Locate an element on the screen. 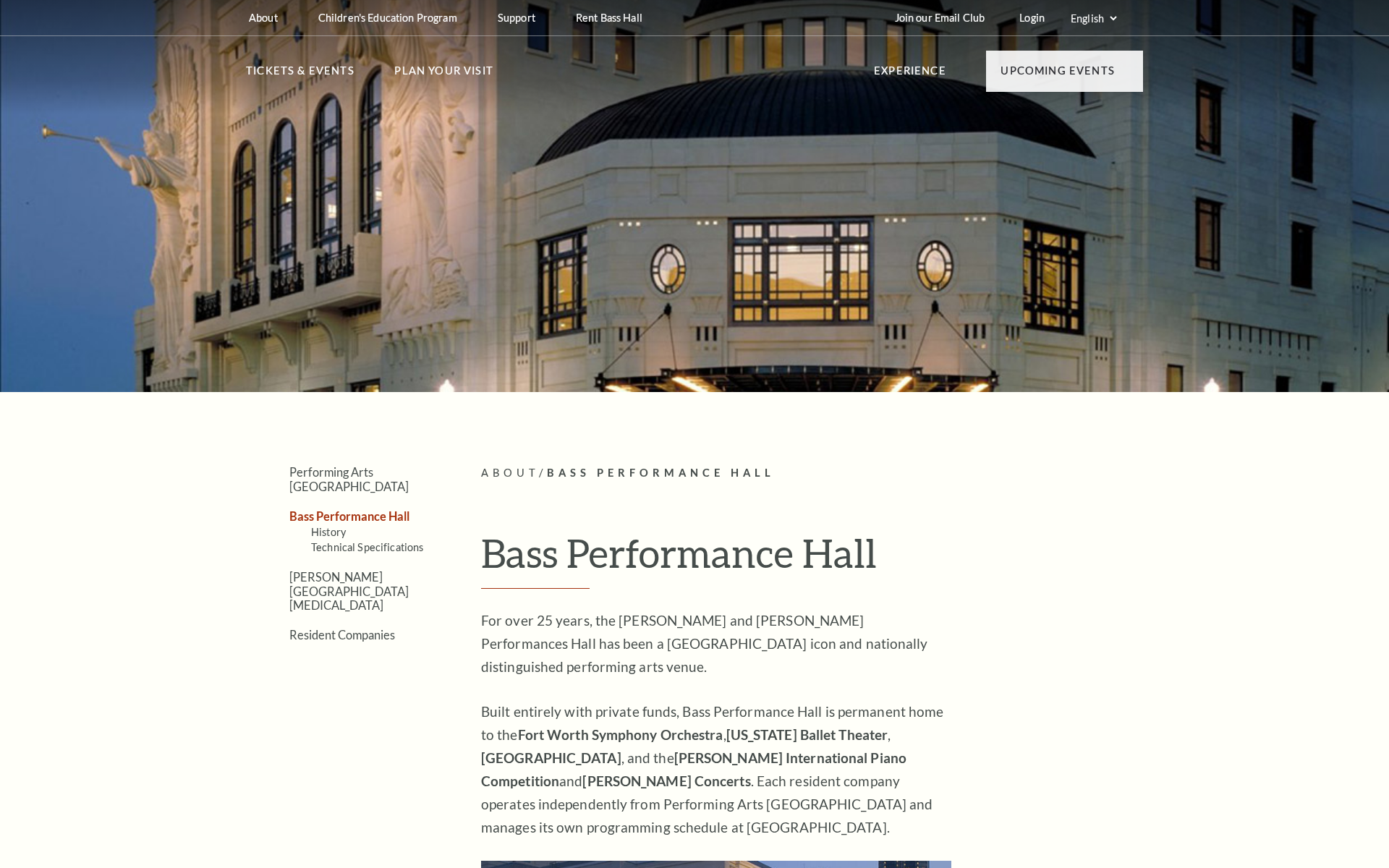 The width and height of the screenshot is (1389, 868). span: About is located at coordinates (510, 472).